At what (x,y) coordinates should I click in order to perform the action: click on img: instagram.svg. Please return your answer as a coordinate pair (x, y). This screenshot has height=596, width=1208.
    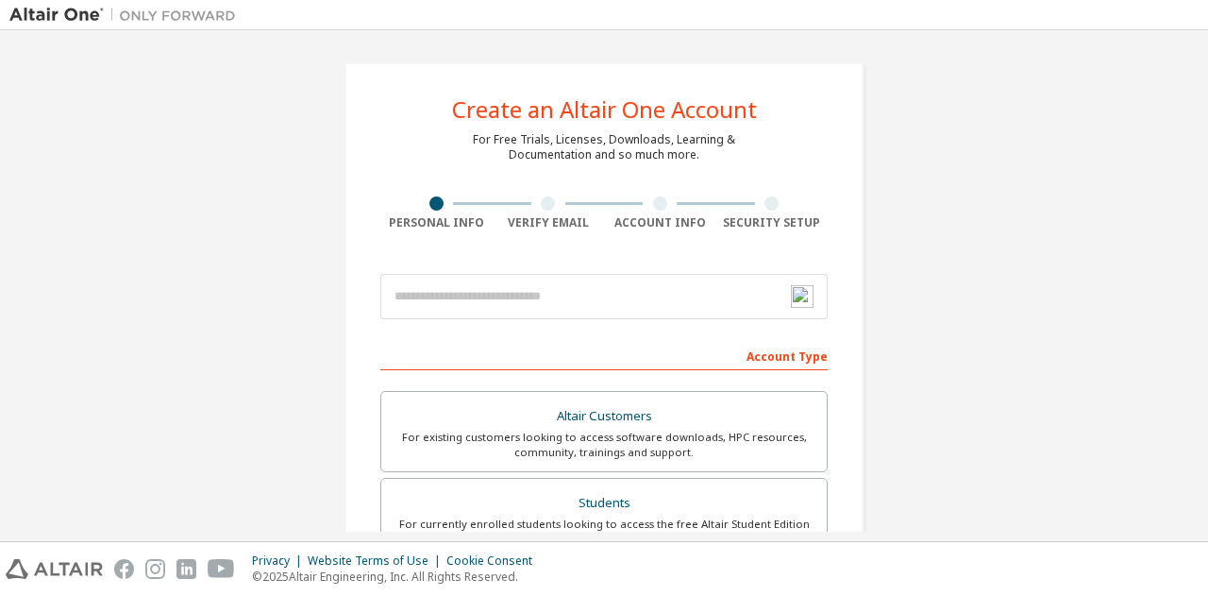
    Looking at the image, I should click on (155, 568).